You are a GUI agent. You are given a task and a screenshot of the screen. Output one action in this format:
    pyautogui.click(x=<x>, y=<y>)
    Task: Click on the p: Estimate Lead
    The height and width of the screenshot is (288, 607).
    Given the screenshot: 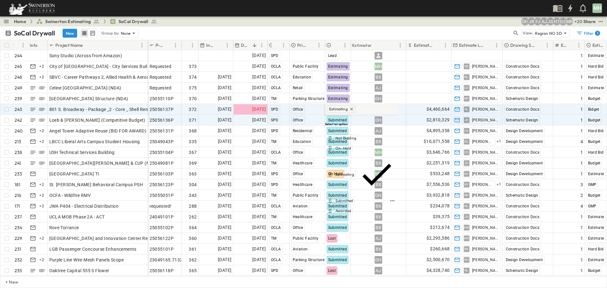 What is the action you would take?
    pyautogui.click(x=471, y=45)
    